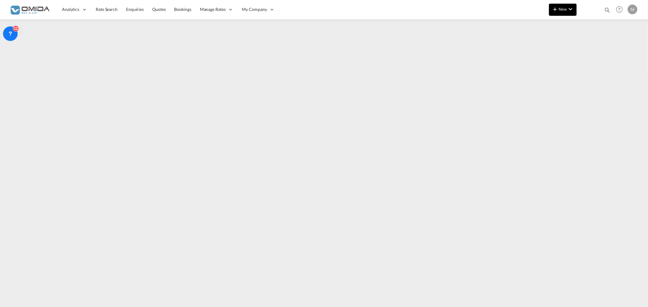 The image size is (648, 307). What do you see at coordinates (159, 9) in the screenshot?
I see `span: Quotes` at bounding box center [159, 9].